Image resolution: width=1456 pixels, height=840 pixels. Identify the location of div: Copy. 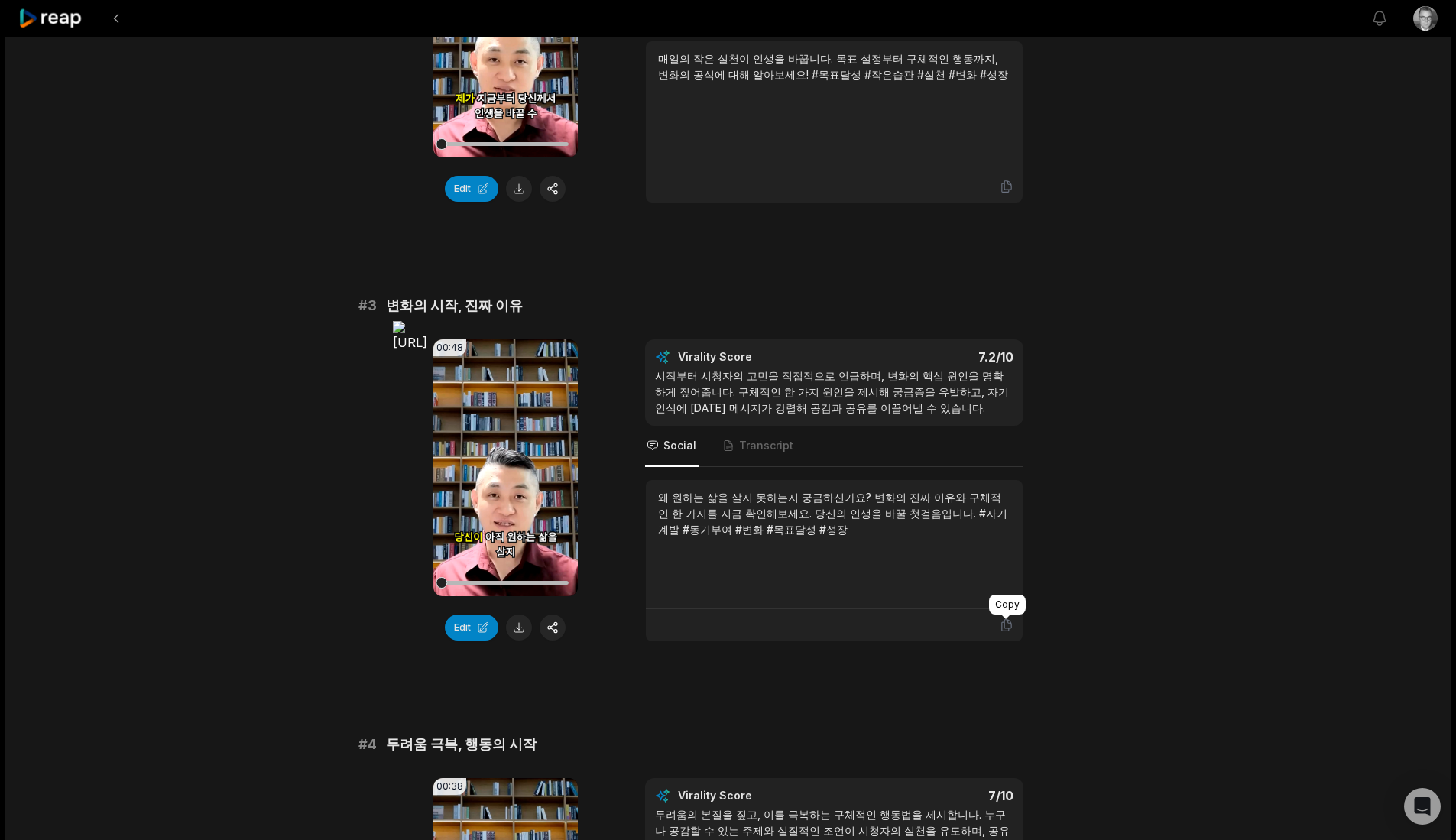
(1007, 605).